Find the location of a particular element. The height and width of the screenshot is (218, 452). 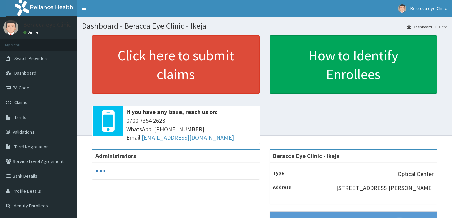

span: Tariffs is located at coordinates (20, 117).